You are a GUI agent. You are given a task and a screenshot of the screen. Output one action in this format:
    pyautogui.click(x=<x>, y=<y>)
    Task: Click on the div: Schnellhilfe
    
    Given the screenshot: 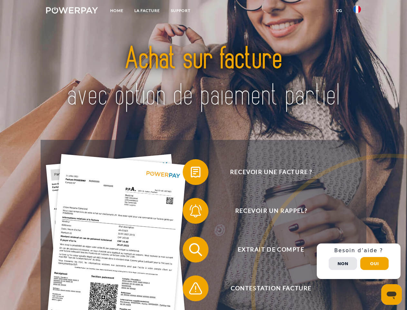 What is the action you would take?
    pyautogui.click(x=359, y=261)
    